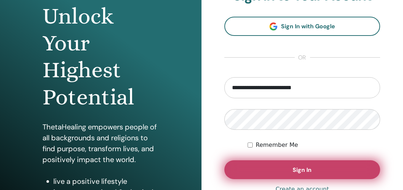 The image size is (403, 190). I want to click on button: Sign In, so click(302, 170).